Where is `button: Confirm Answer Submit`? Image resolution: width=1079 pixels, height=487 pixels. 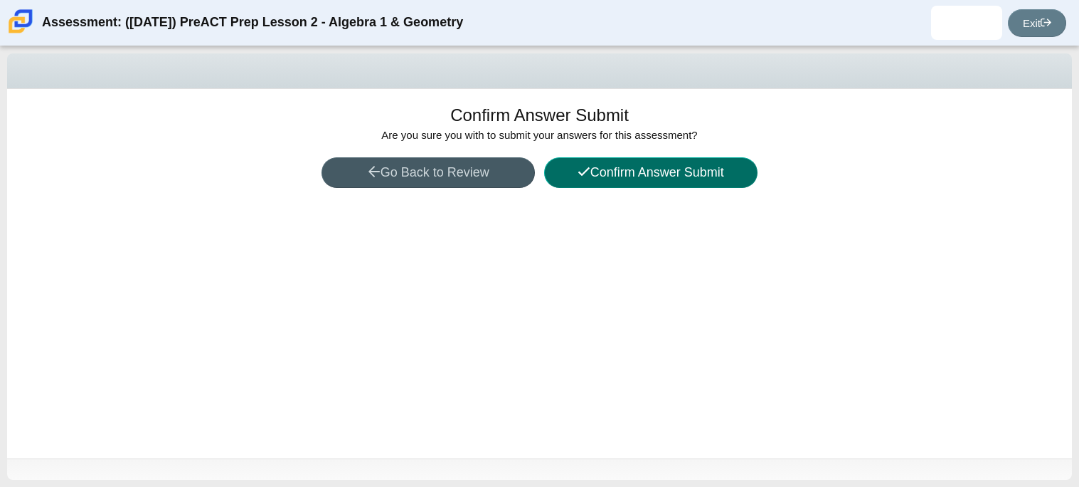
button: Confirm Answer Submit is located at coordinates (651, 172).